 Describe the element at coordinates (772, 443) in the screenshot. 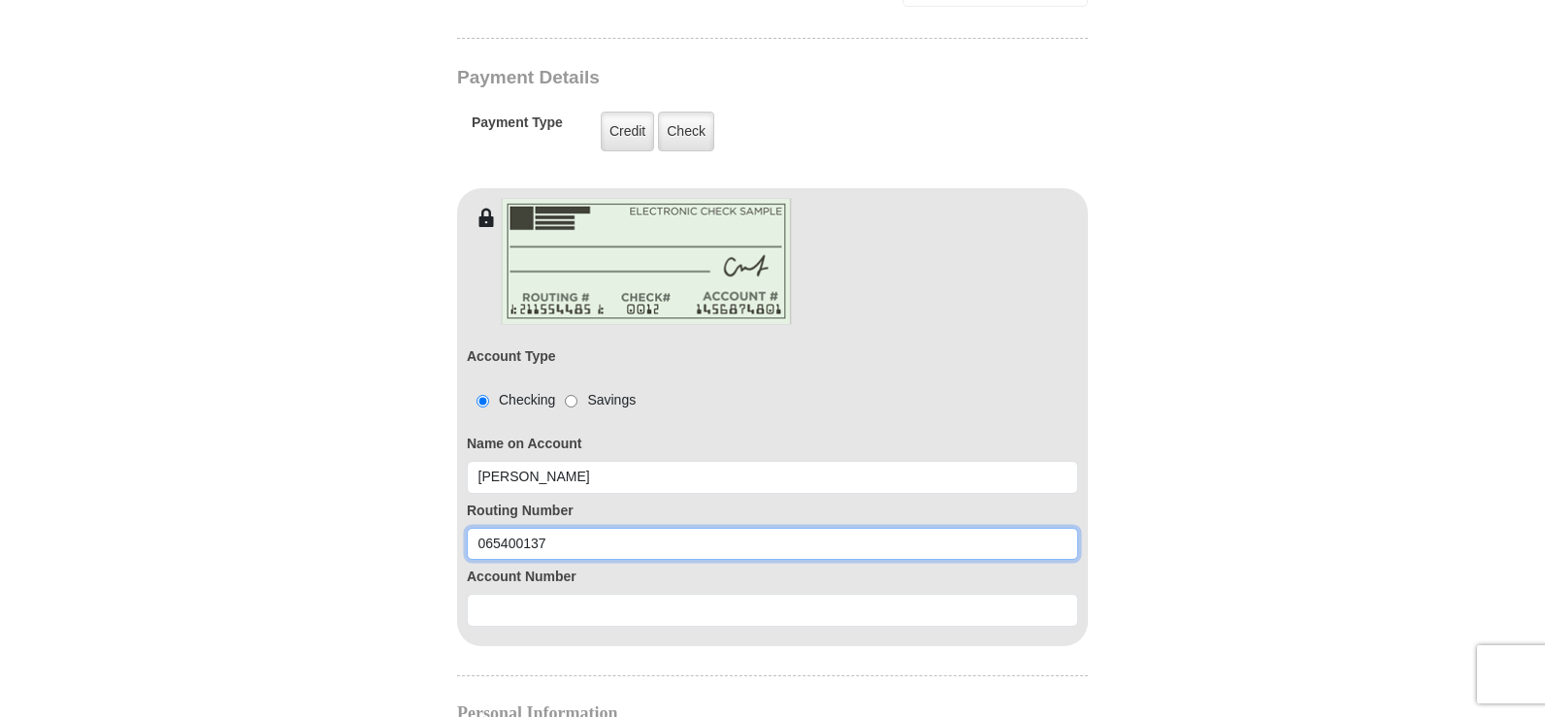

I see `label: Name on Account` at that location.